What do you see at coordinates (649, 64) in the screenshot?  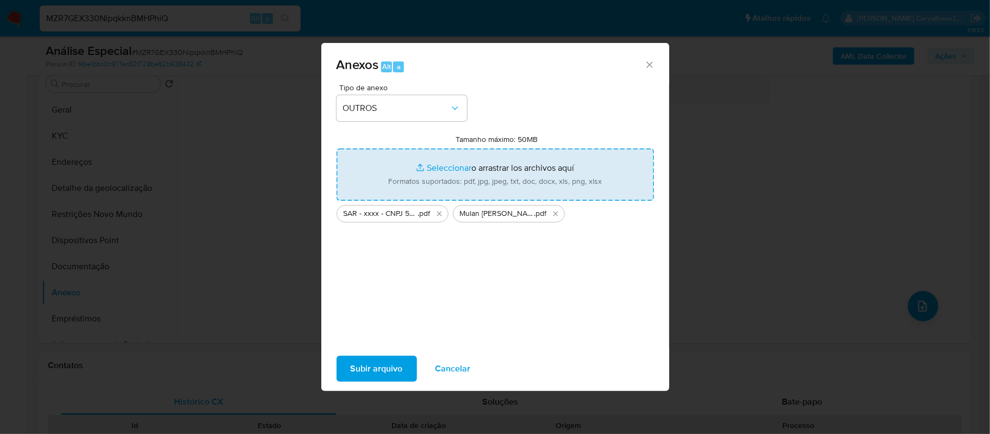 I see `button: Cerrar` at bounding box center [649, 64].